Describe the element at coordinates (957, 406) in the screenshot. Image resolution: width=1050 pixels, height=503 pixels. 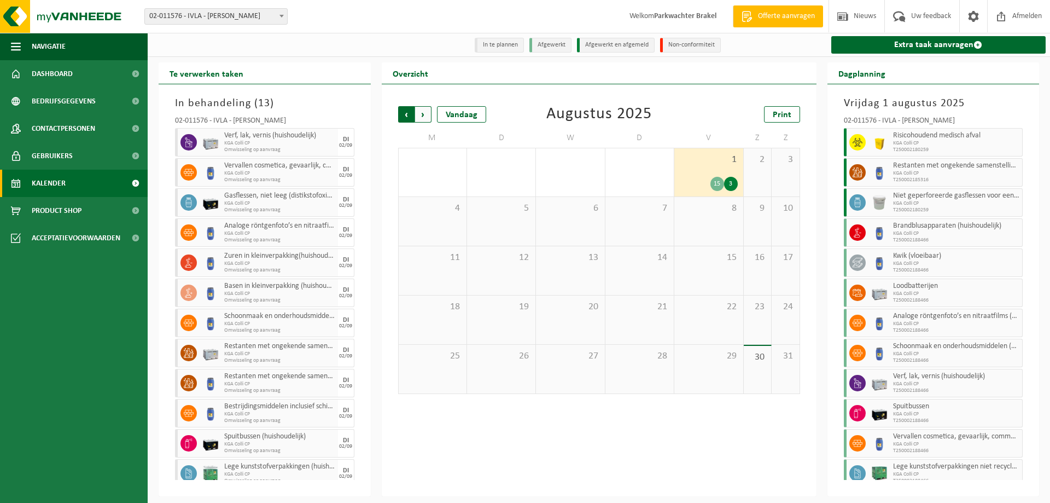
I see `span: Spuitbussen` at that location.